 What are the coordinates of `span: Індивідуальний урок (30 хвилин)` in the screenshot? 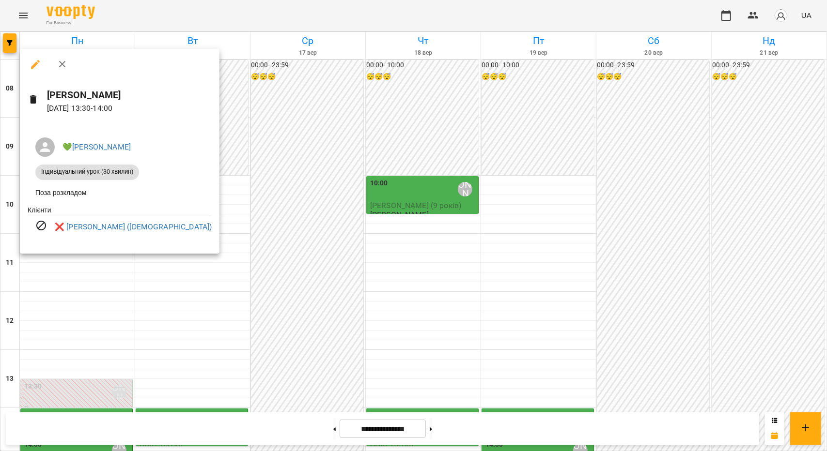 It's located at (87, 172).